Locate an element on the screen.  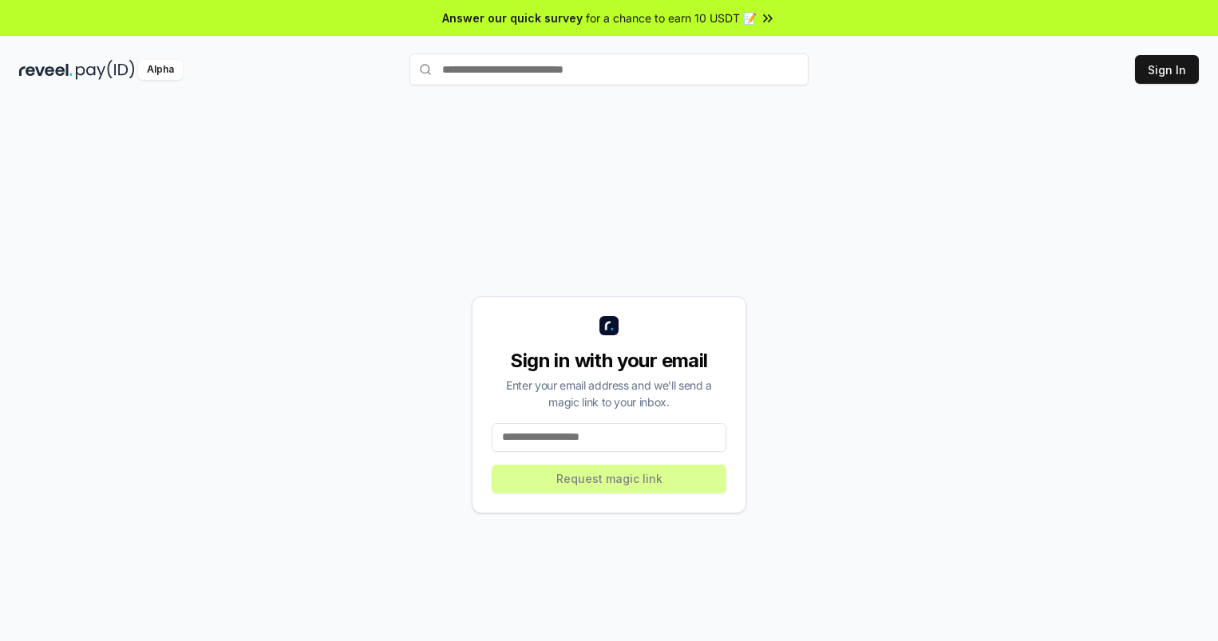
img: logo_small is located at coordinates (609, 326).